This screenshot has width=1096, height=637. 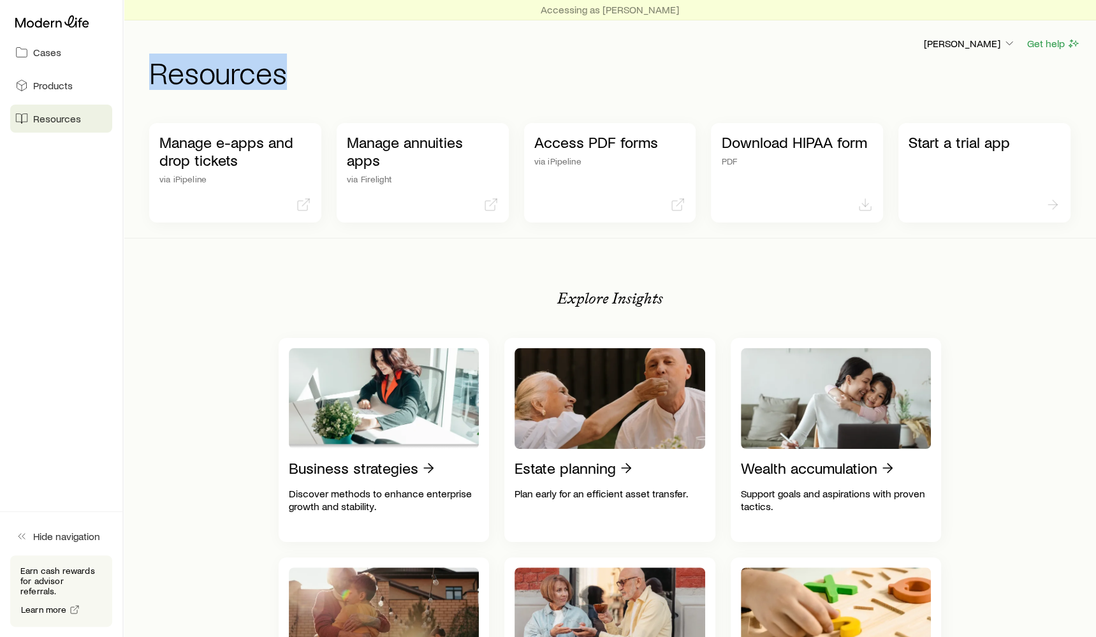 I want to click on a: Products, so click(x=61, y=85).